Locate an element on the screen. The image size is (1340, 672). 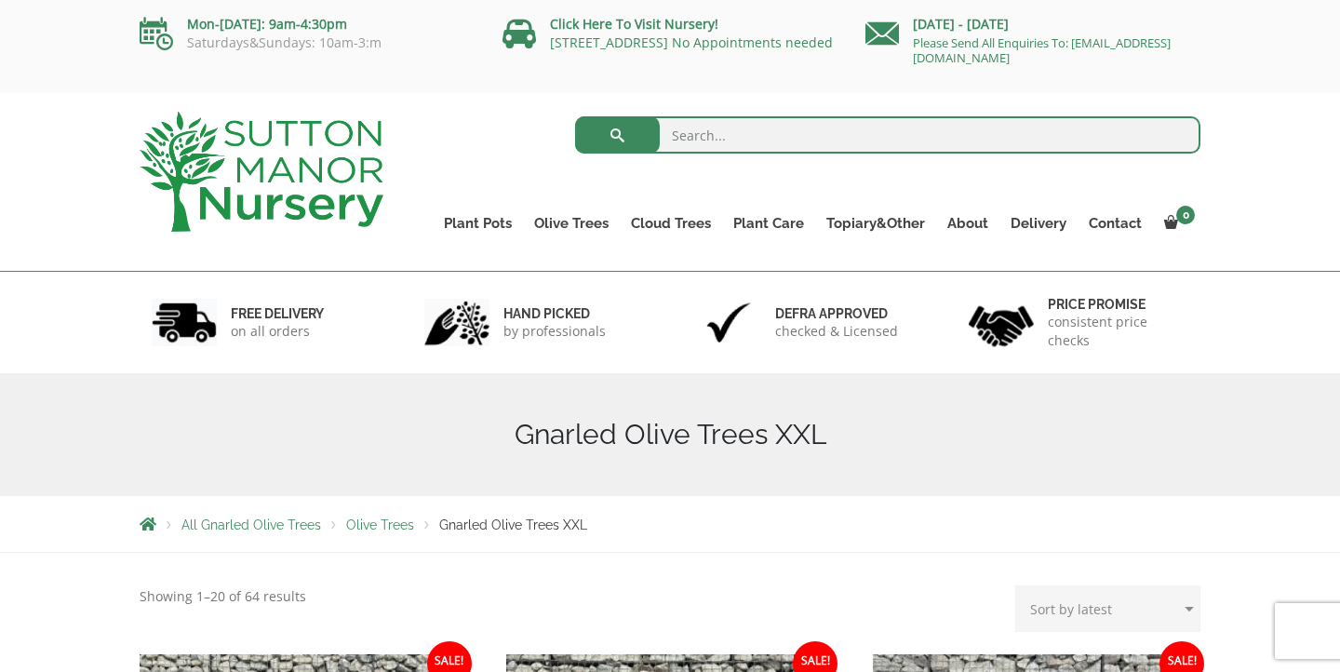
h6: hand picked is located at coordinates (555, 314).